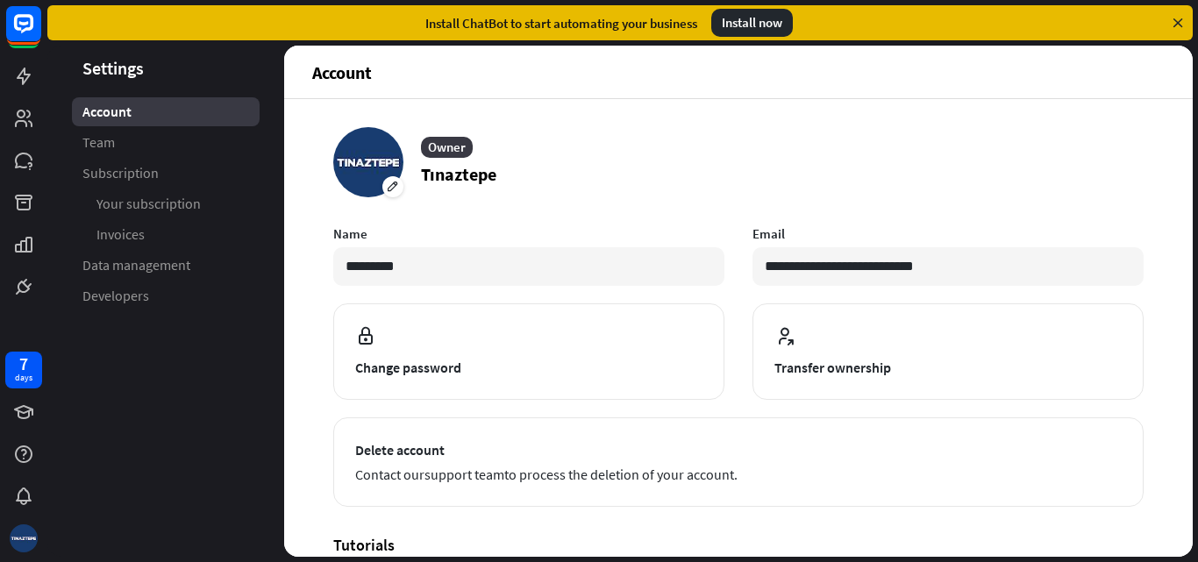  Describe the element at coordinates (166, 173) in the screenshot. I see `a: Subscription` at that location.